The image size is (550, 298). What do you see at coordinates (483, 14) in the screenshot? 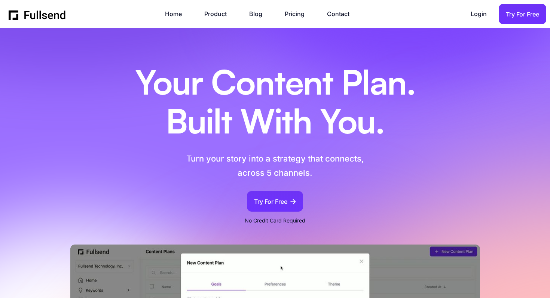
I see `a: Login` at bounding box center [483, 14].